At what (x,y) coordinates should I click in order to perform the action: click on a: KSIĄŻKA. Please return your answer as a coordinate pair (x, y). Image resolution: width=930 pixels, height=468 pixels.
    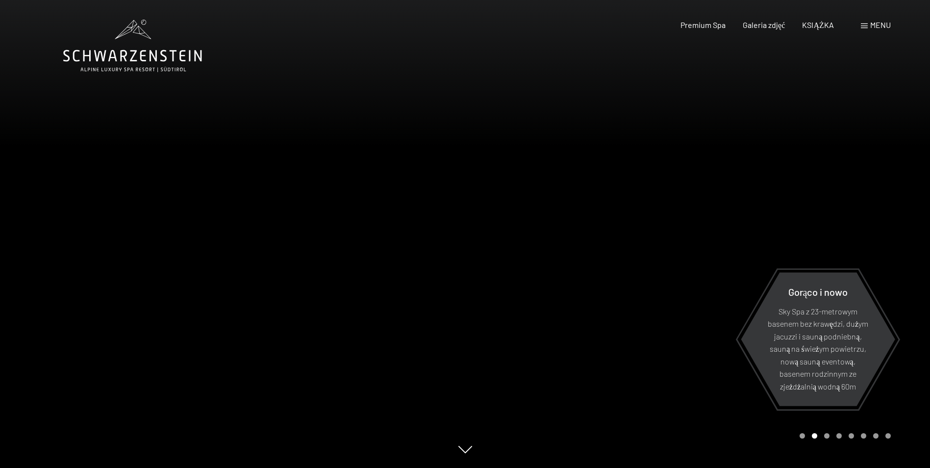
    Looking at the image, I should click on (818, 25).